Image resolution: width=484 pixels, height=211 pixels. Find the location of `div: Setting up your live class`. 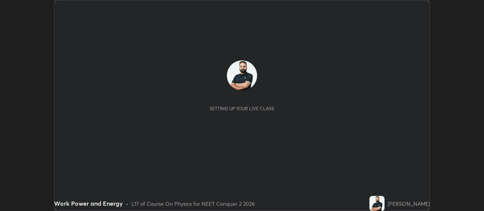

div: Setting up your live class is located at coordinates (241, 108).